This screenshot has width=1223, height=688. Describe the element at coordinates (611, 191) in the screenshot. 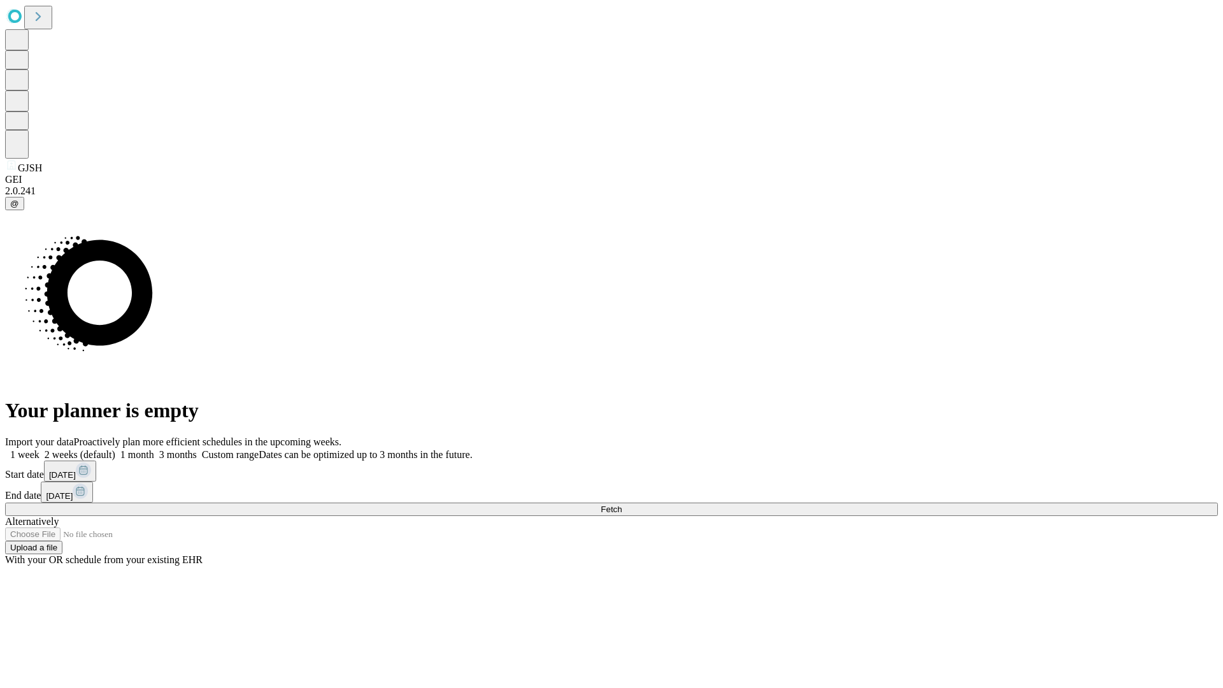

I see `div: 2.0.241` at that location.